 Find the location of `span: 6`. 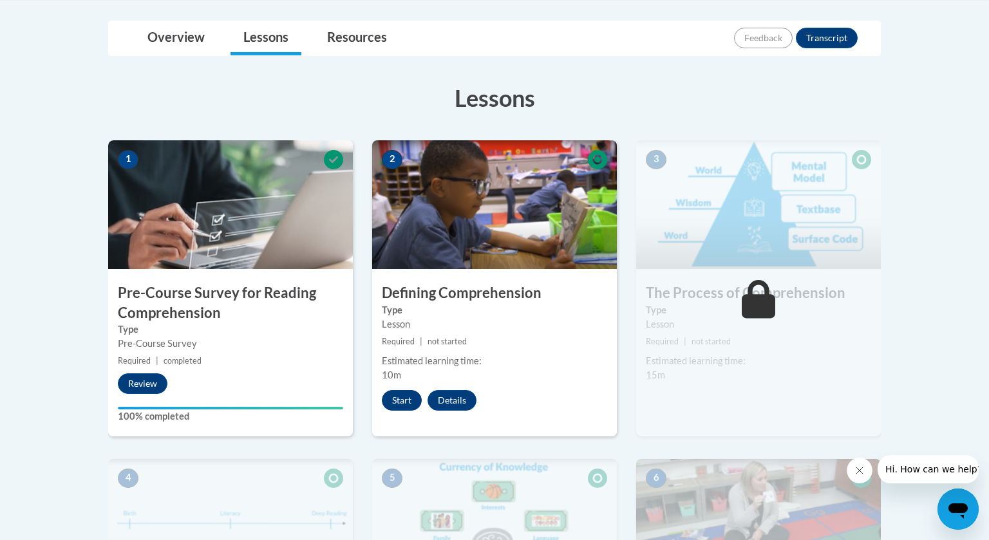

span: 6 is located at coordinates (656, 478).